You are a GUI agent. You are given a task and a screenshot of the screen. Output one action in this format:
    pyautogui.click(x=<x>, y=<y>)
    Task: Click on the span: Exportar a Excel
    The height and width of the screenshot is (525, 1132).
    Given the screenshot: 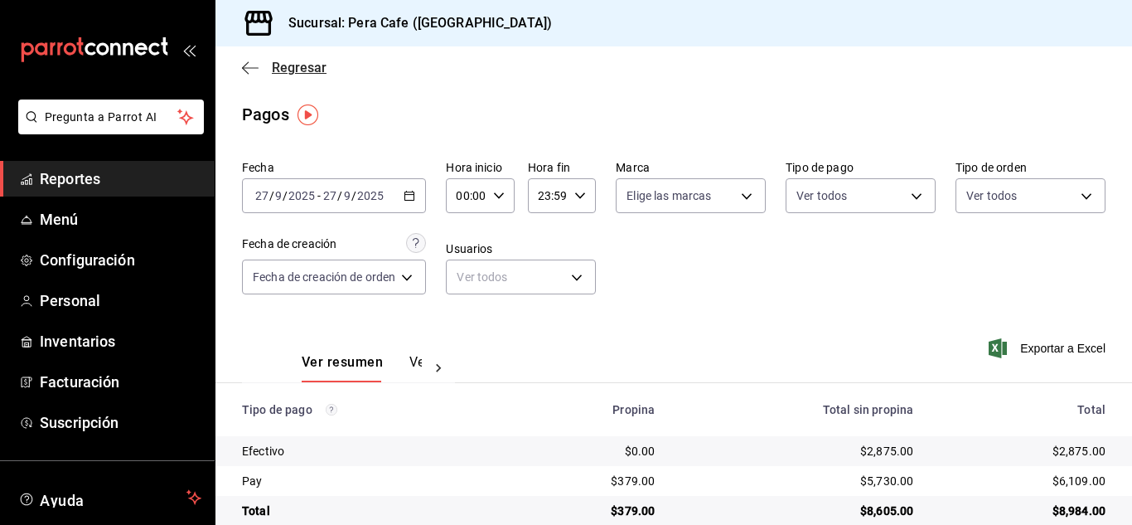 What is the action you would take?
    pyautogui.click(x=1049, y=348)
    